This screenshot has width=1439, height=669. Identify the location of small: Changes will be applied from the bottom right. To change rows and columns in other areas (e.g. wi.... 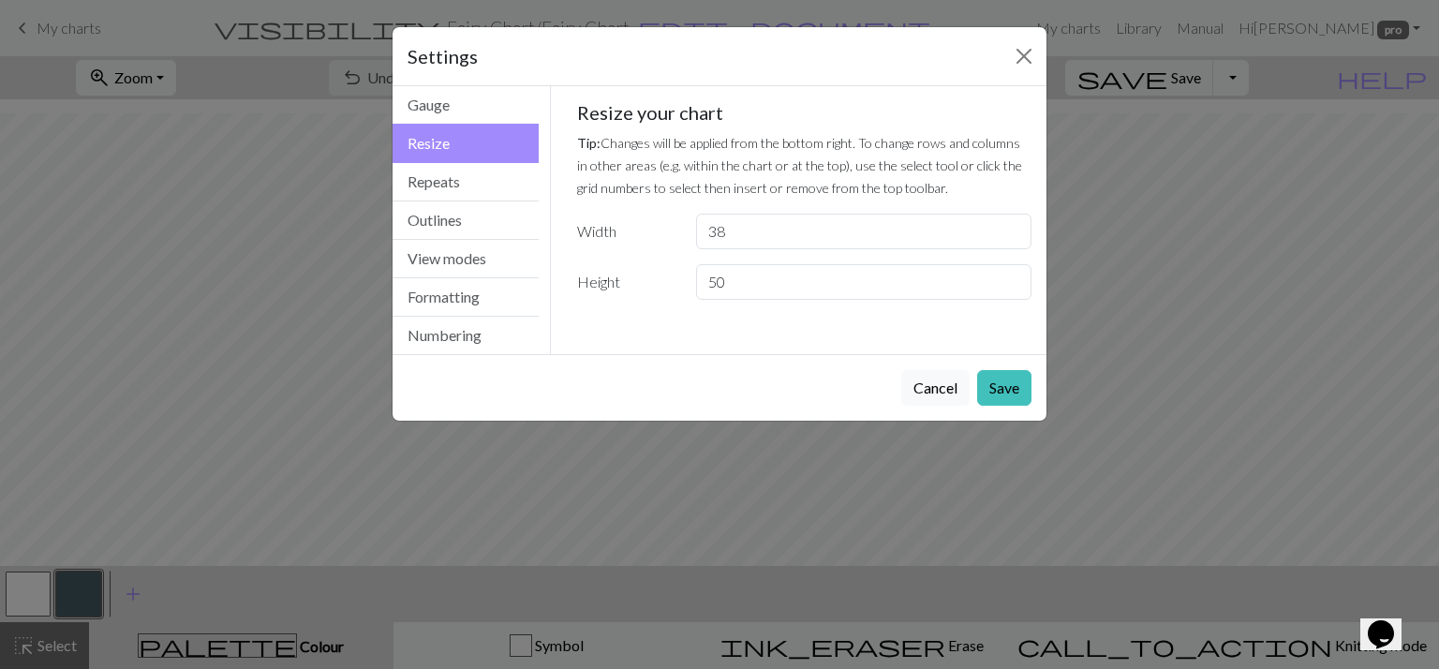
(799, 165).